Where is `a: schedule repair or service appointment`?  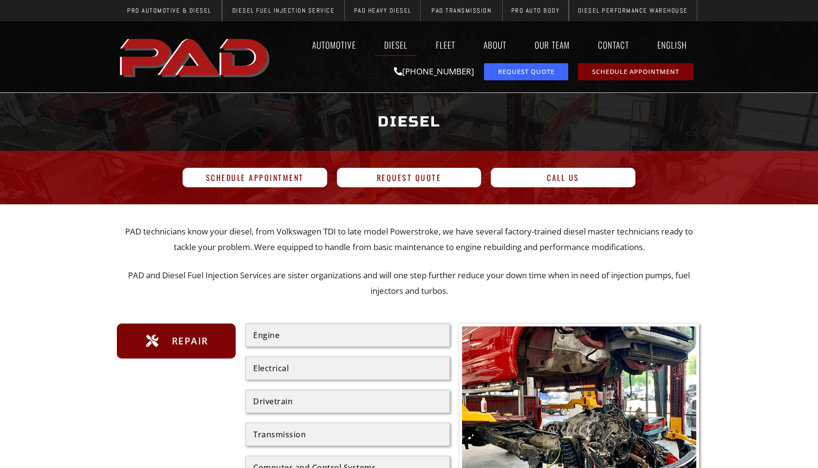
a: schedule repair or service appointment is located at coordinates (635, 72).